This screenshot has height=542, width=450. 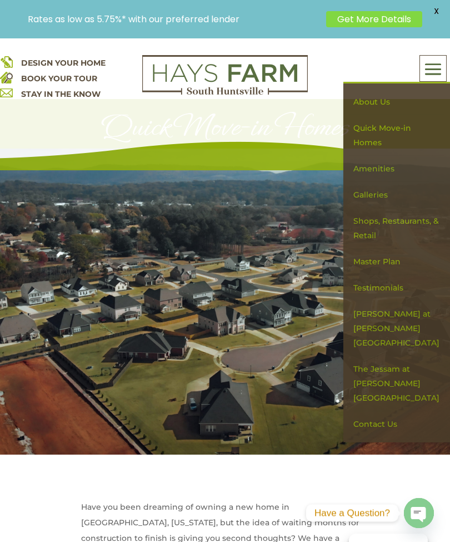 What do you see at coordinates (63, 63) in the screenshot?
I see `a: DESIGN YOUR HOME` at bounding box center [63, 63].